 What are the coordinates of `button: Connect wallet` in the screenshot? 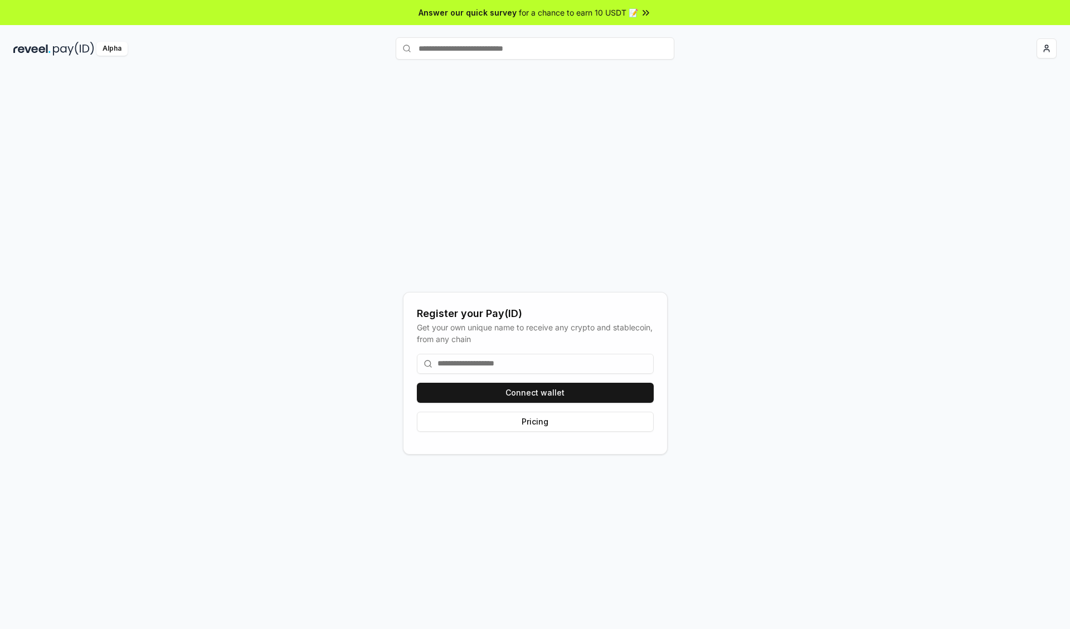 It's located at (535, 393).